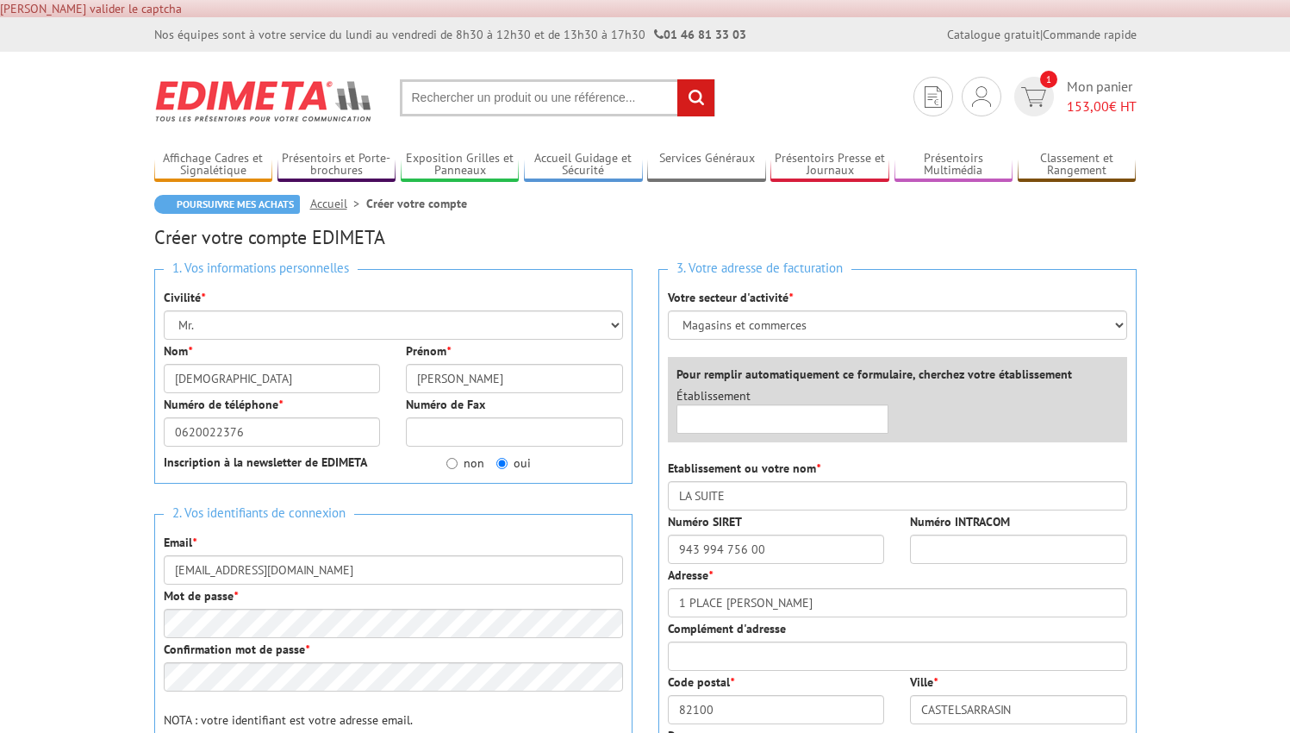  What do you see at coordinates (695, 97) in the screenshot?
I see `input: rechercher` at bounding box center [695, 97].